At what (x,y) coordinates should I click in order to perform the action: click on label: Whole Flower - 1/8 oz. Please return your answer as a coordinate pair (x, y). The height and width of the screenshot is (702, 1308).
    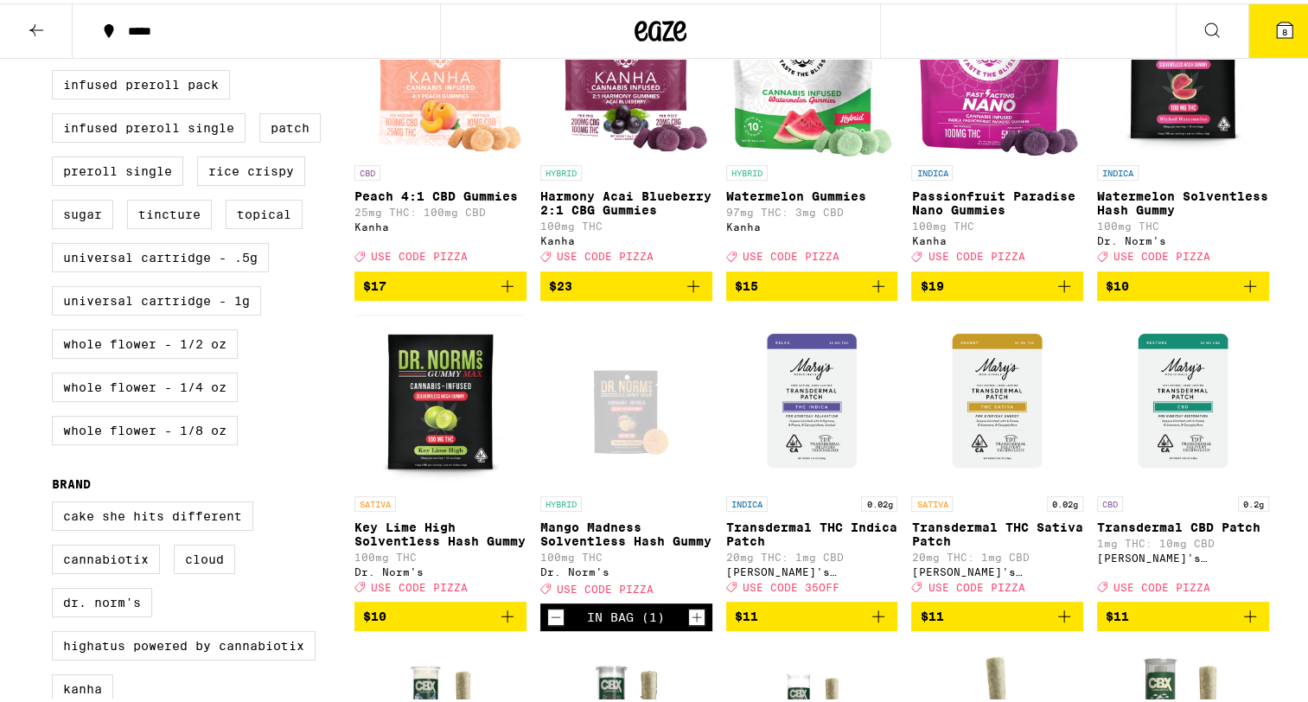
    Looking at the image, I should click on (144, 427).